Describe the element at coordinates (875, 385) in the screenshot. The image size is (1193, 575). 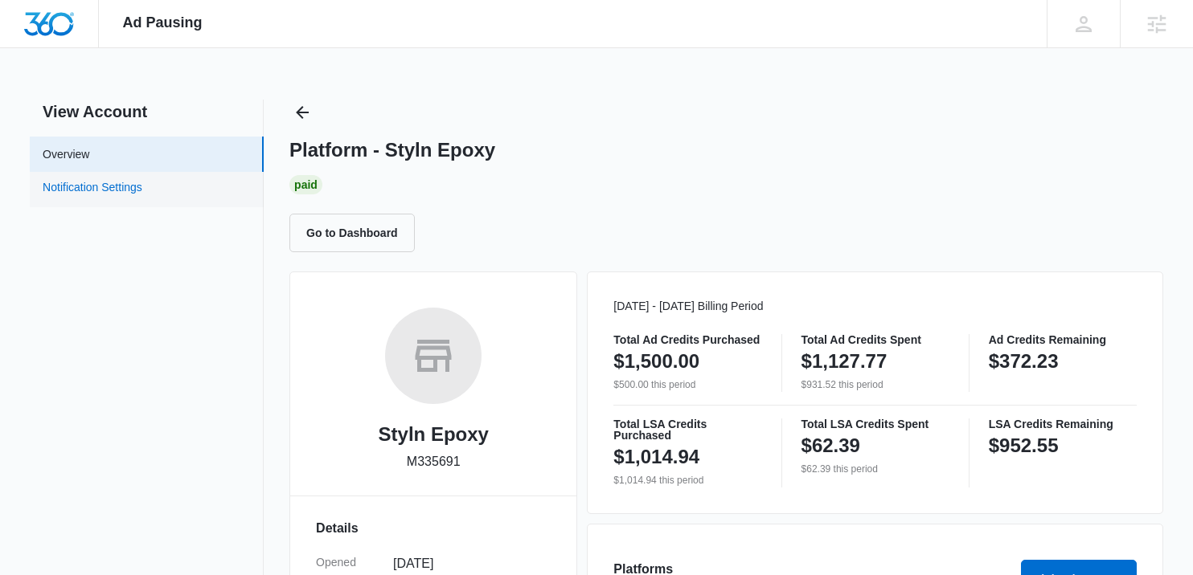
I see `p: $931.52 this period` at that location.